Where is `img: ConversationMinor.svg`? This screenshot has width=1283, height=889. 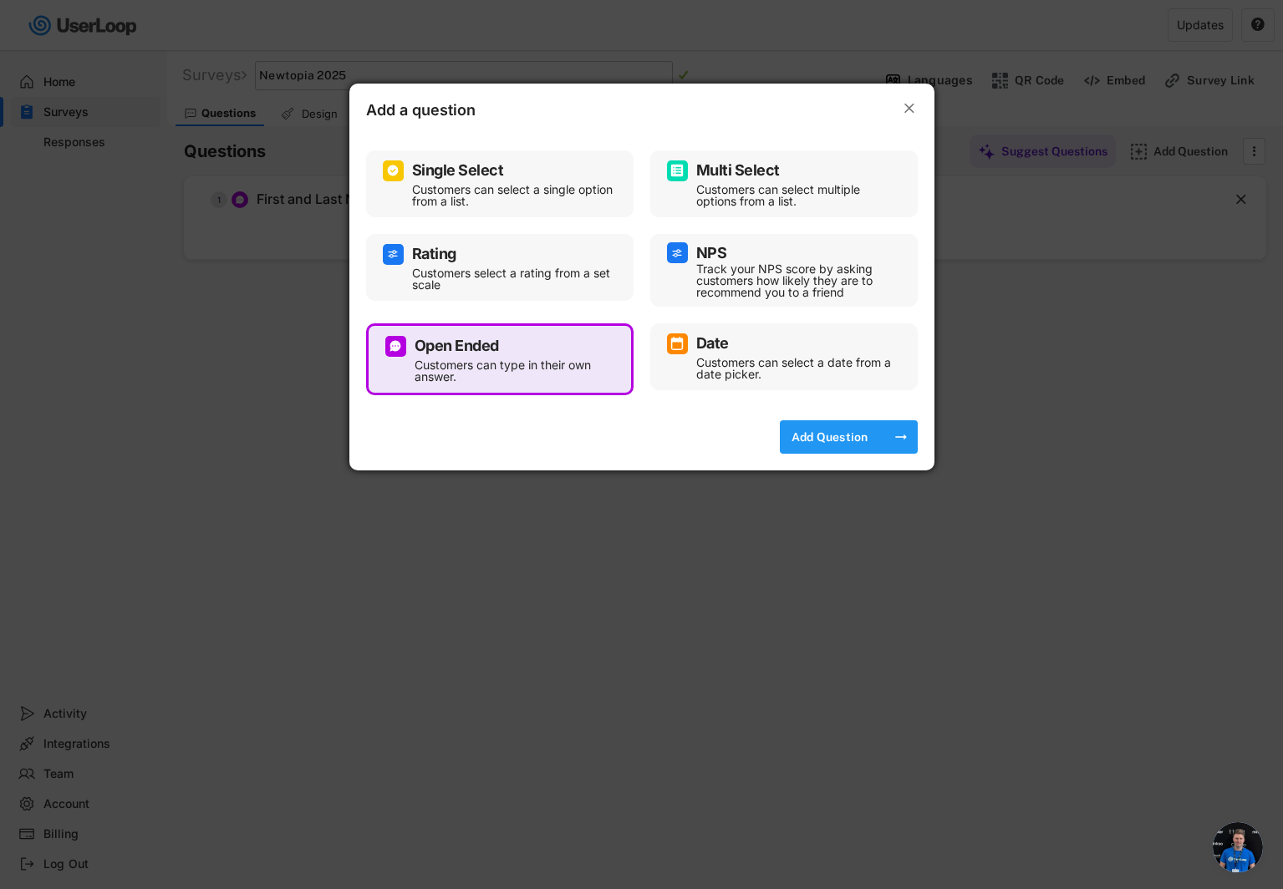
img: ConversationMinor.svg is located at coordinates (395, 346).